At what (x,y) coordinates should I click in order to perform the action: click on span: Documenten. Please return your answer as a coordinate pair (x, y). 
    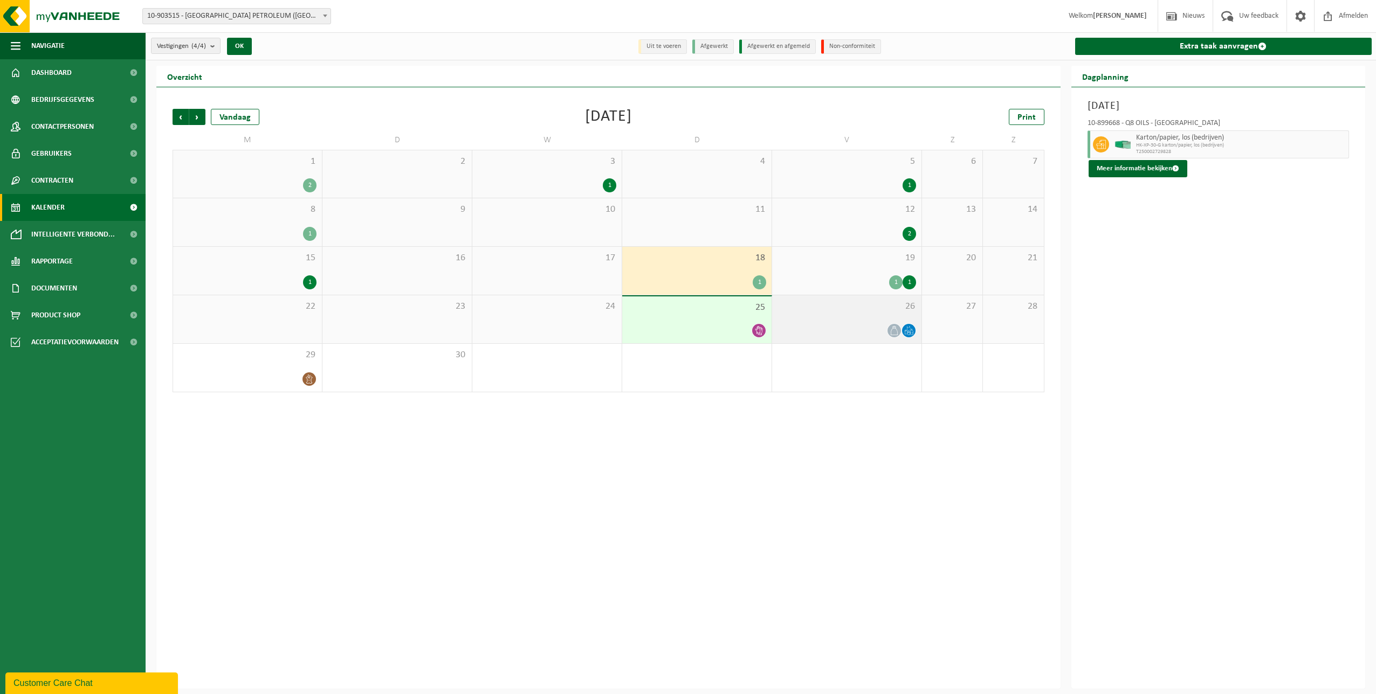
    Looking at the image, I should click on (54, 288).